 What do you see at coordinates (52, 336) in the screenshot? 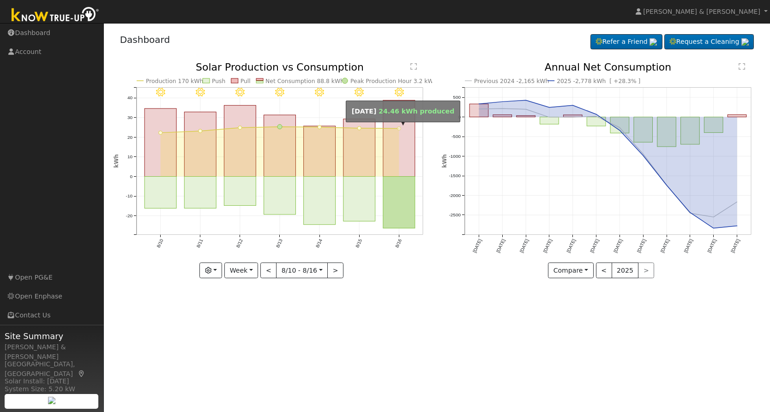
I see `span: Site Summary` at bounding box center [52, 336].